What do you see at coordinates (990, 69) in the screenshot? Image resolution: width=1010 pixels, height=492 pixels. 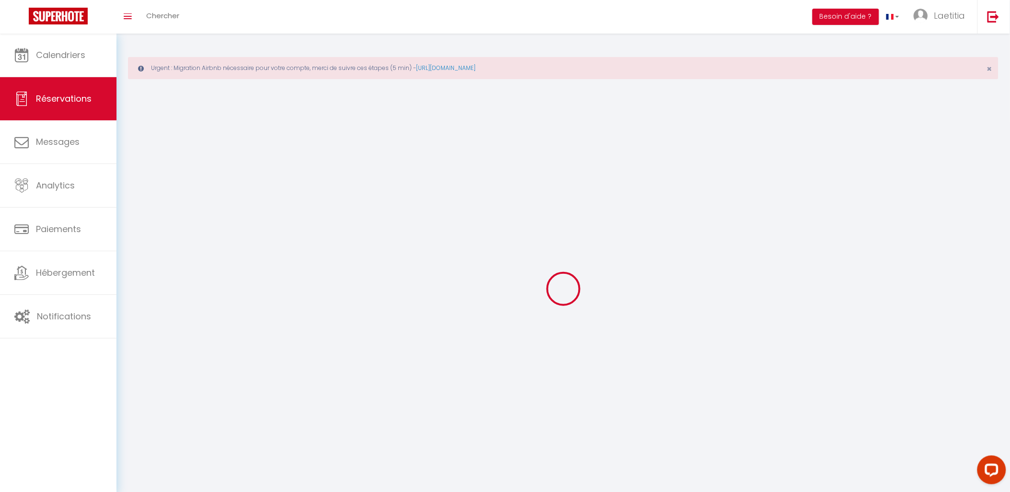 I see `button: Close` at bounding box center [990, 69].